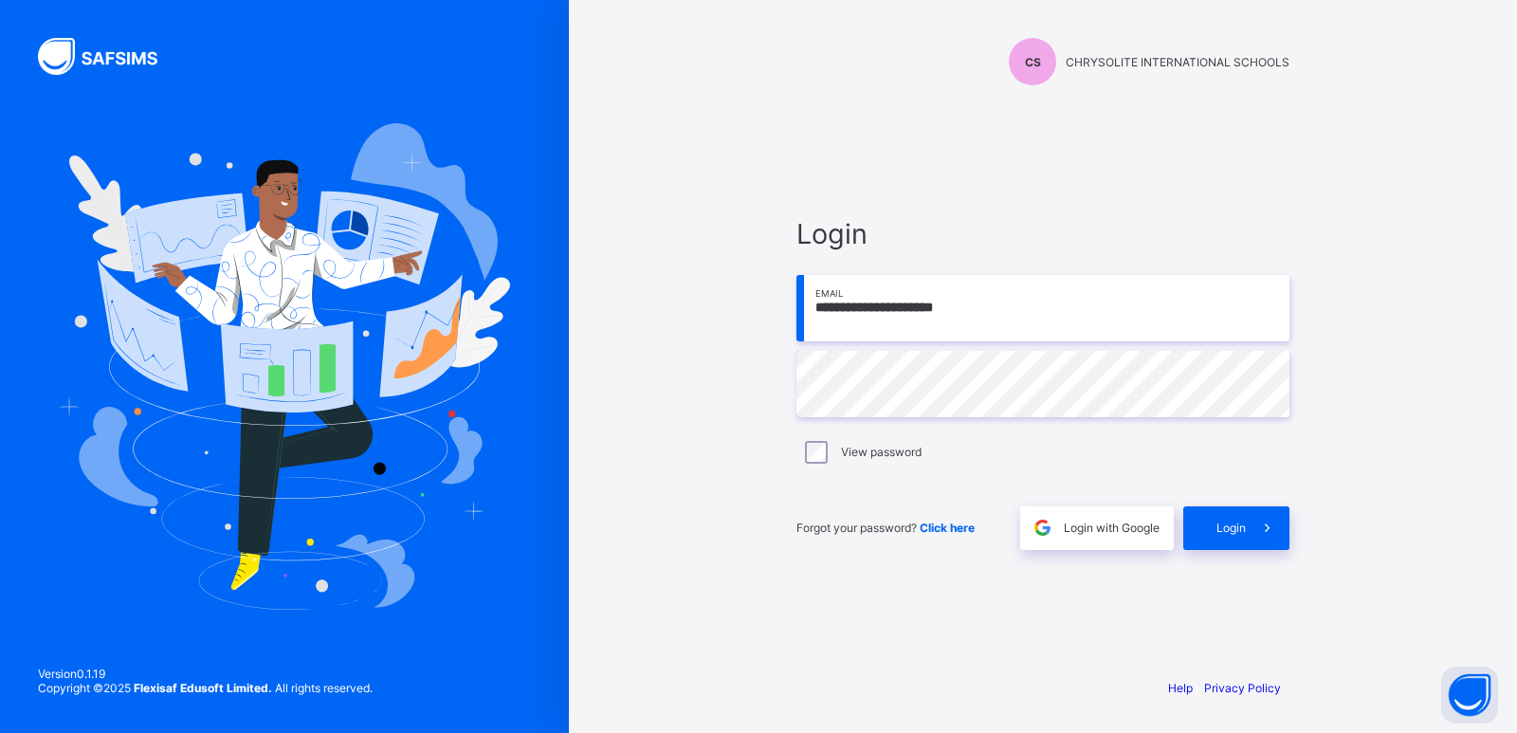 The width and height of the screenshot is (1517, 733). What do you see at coordinates (203, 687) in the screenshot?
I see `strong: Flexisaf Edusoft Limited.` at bounding box center [203, 687].